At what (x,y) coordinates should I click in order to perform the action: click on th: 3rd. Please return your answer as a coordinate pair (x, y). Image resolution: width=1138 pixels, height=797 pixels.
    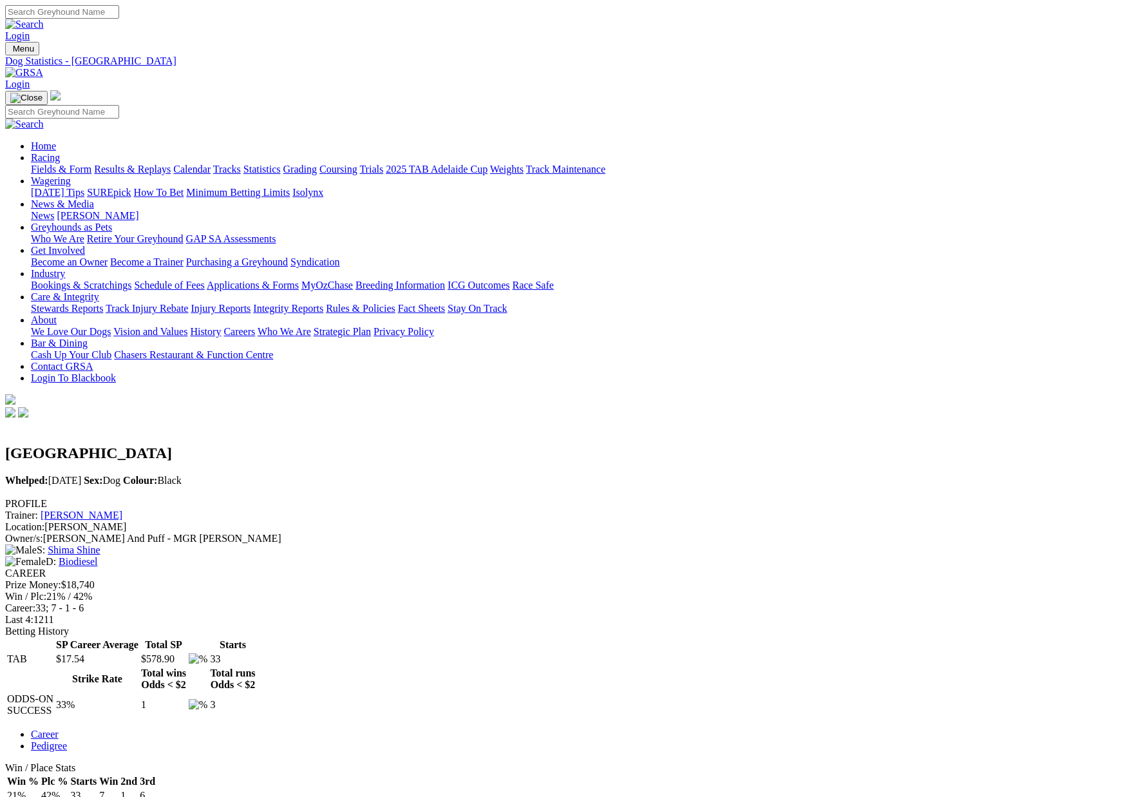
    Looking at the image, I should click on (148, 782).